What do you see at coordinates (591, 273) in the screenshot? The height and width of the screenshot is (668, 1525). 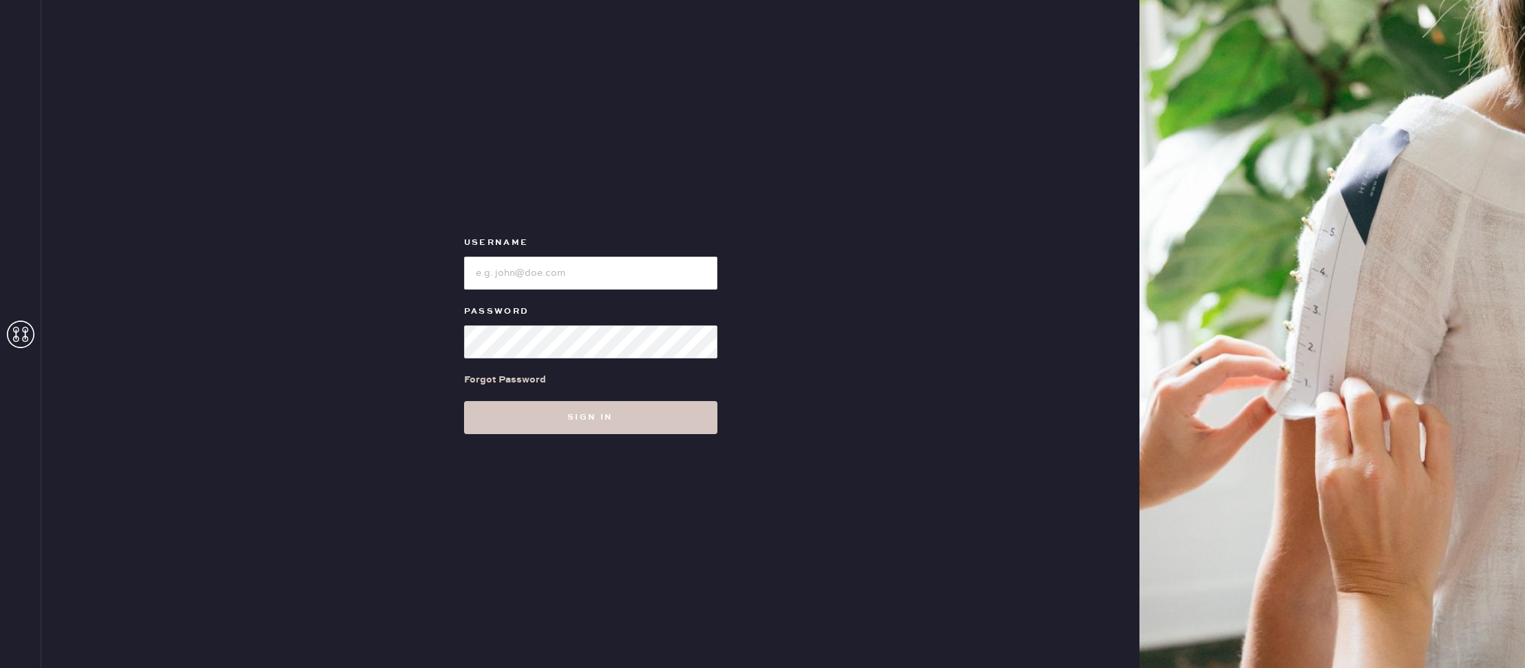 I see `input: e.g. john@doe.com` at bounding box center [591, 273].